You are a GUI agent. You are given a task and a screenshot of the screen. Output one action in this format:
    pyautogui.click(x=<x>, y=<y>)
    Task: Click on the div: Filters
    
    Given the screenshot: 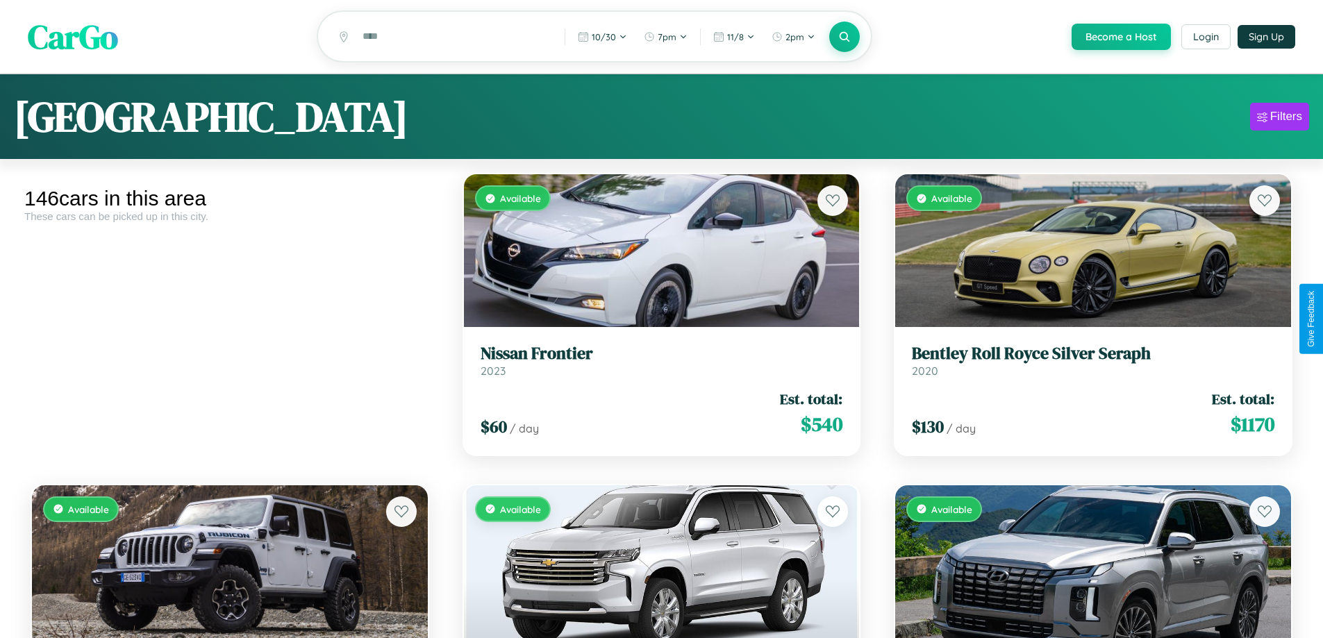 What is the action you would take?
    pyautogui.click(x=1286, y=117)
    